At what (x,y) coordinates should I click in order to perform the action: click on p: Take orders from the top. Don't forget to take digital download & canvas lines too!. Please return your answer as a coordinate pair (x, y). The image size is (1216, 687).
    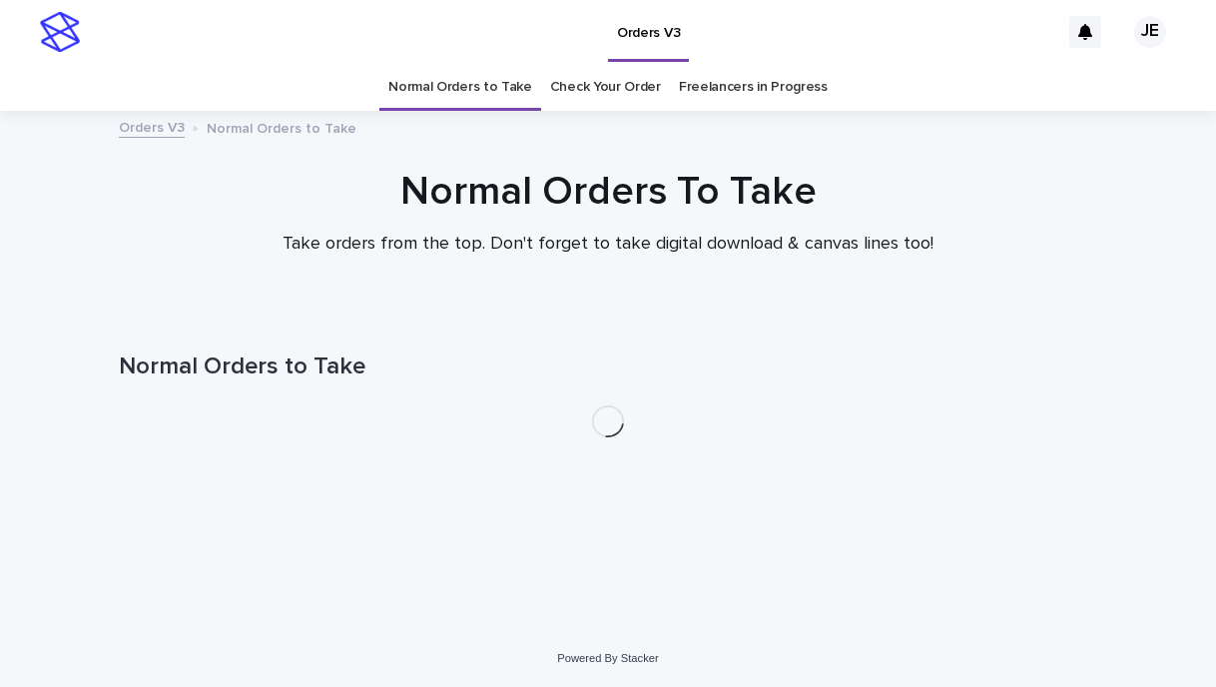
    Looking at the image, I should click on (608, 245).